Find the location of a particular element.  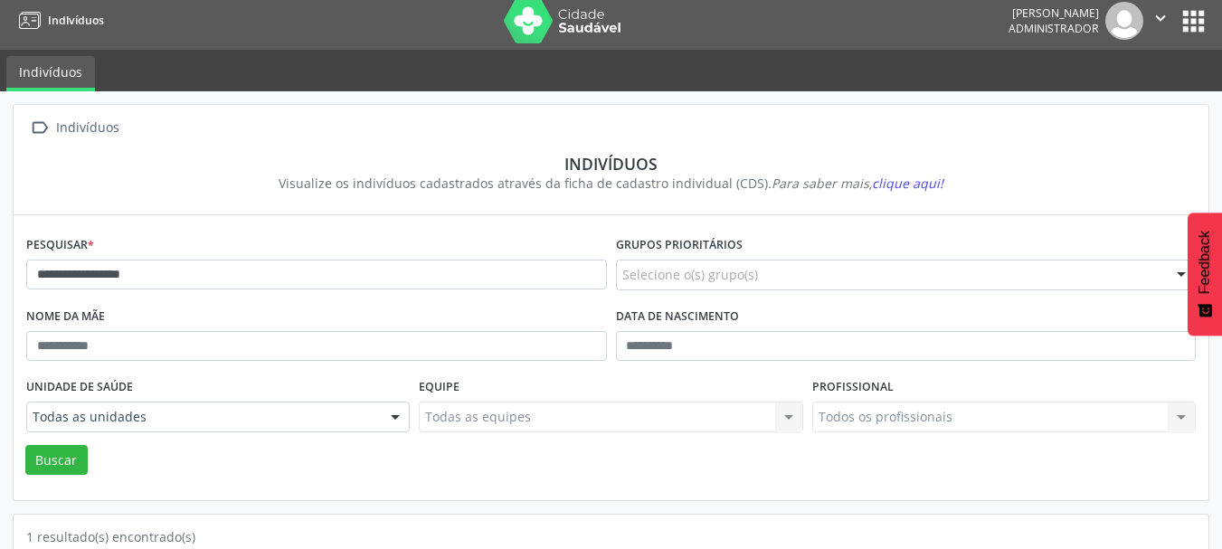

img: img is located at coordinates (1124, 21).